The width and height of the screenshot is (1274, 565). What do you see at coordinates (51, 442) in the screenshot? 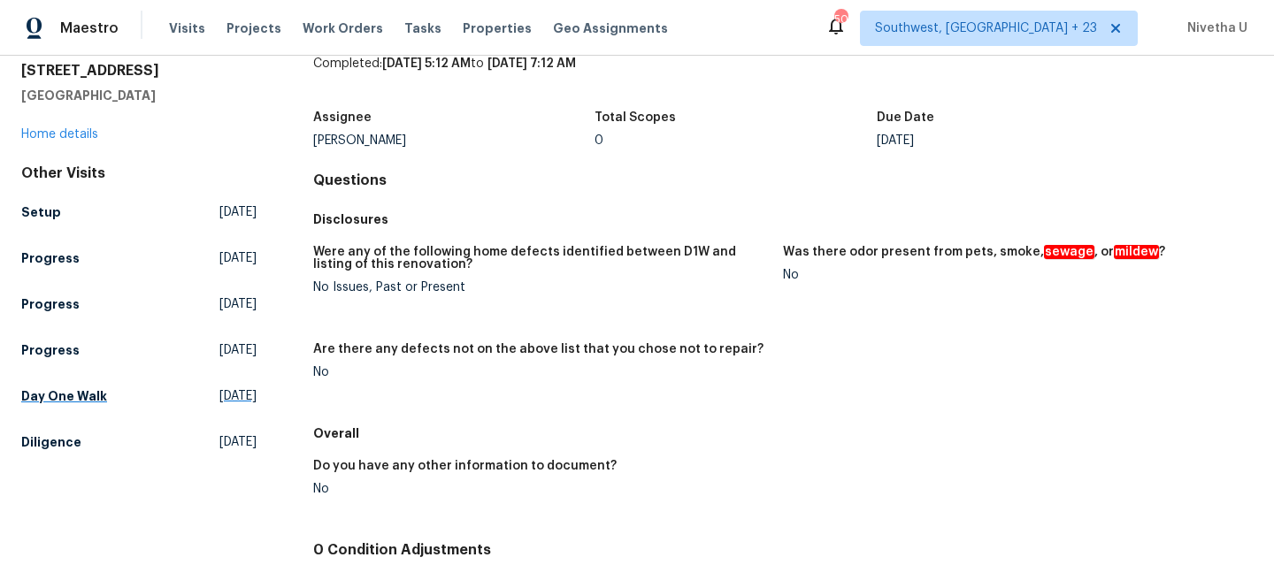
I see `h5: Diligence` at bounding box center [51, 442].